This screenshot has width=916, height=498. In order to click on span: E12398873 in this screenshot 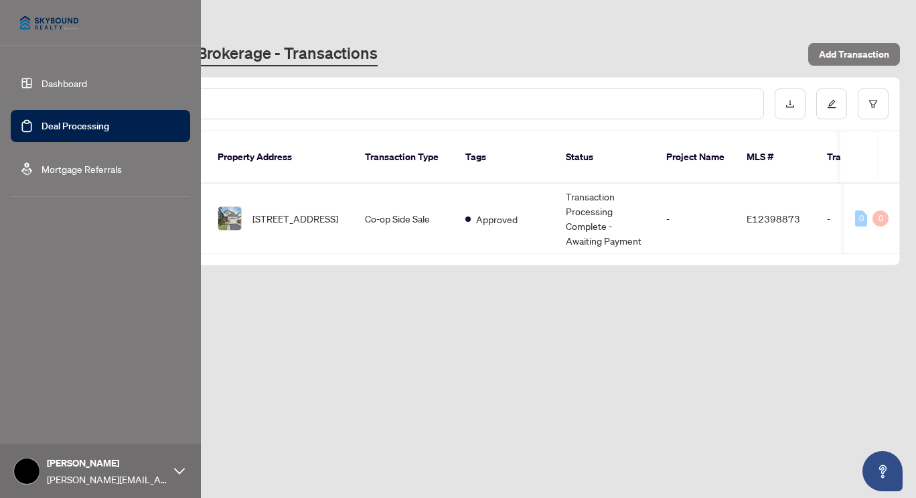, I will do `click(774, 218)`.